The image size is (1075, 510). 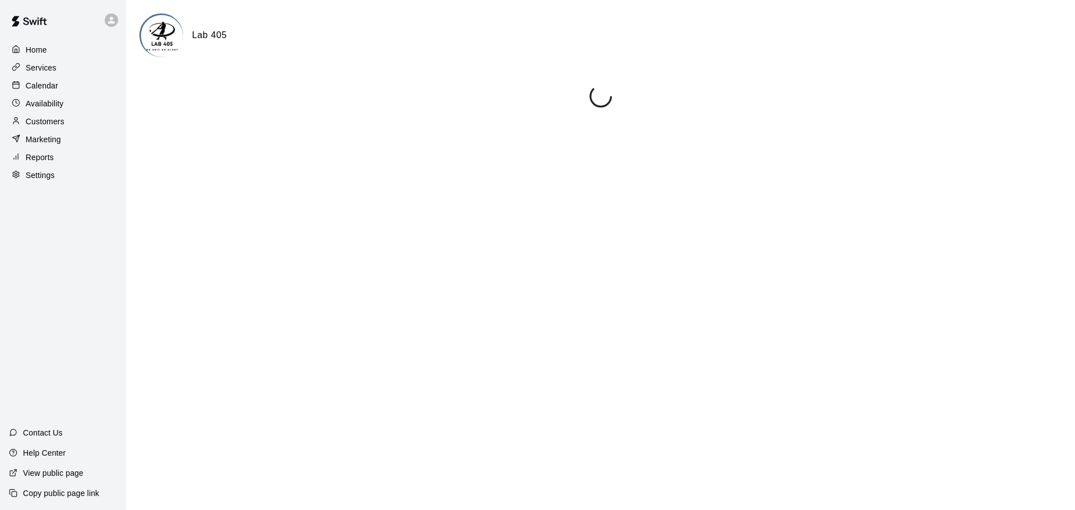 I want to click on h6: Lab 405, so click(x=209, y=35).